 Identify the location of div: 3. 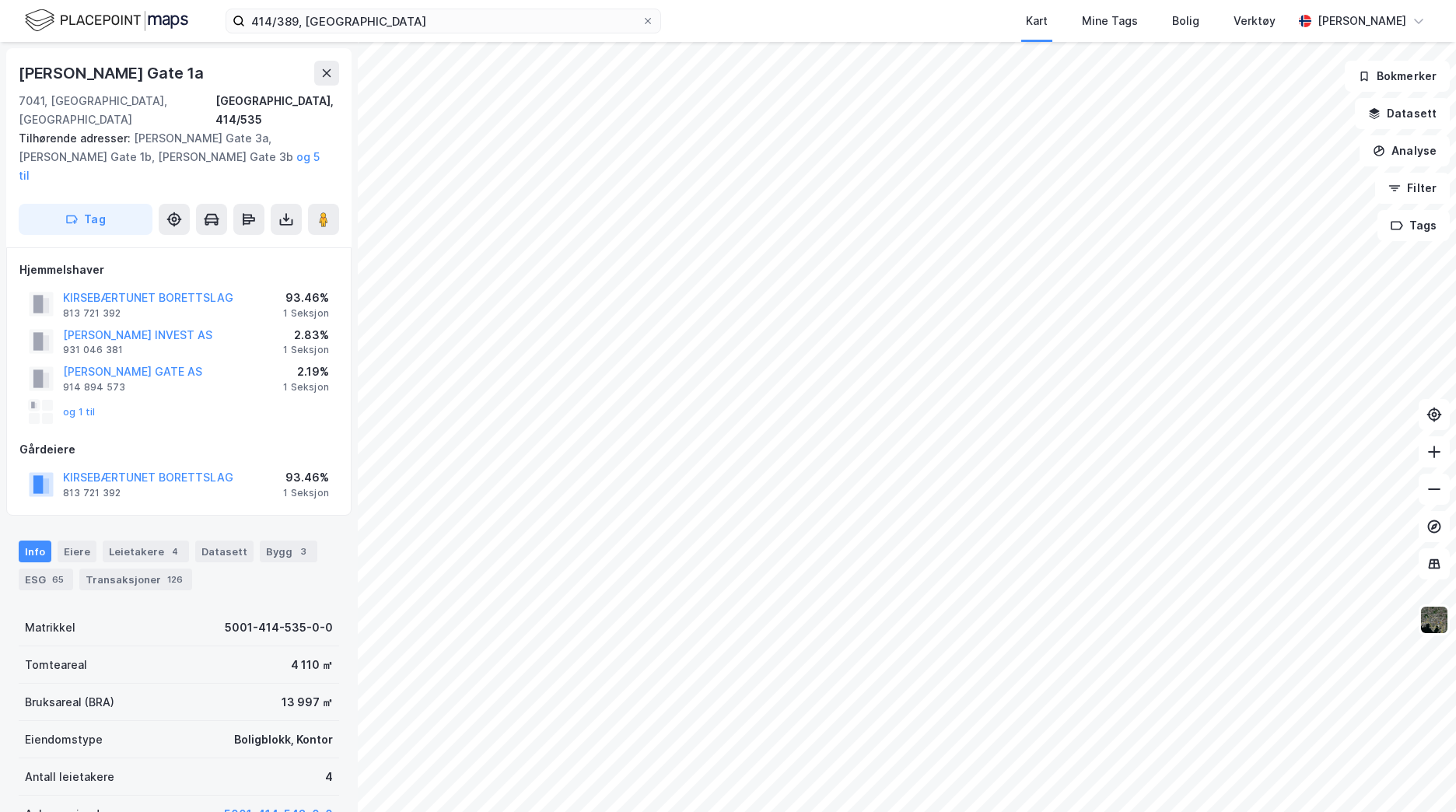
(304, 551).